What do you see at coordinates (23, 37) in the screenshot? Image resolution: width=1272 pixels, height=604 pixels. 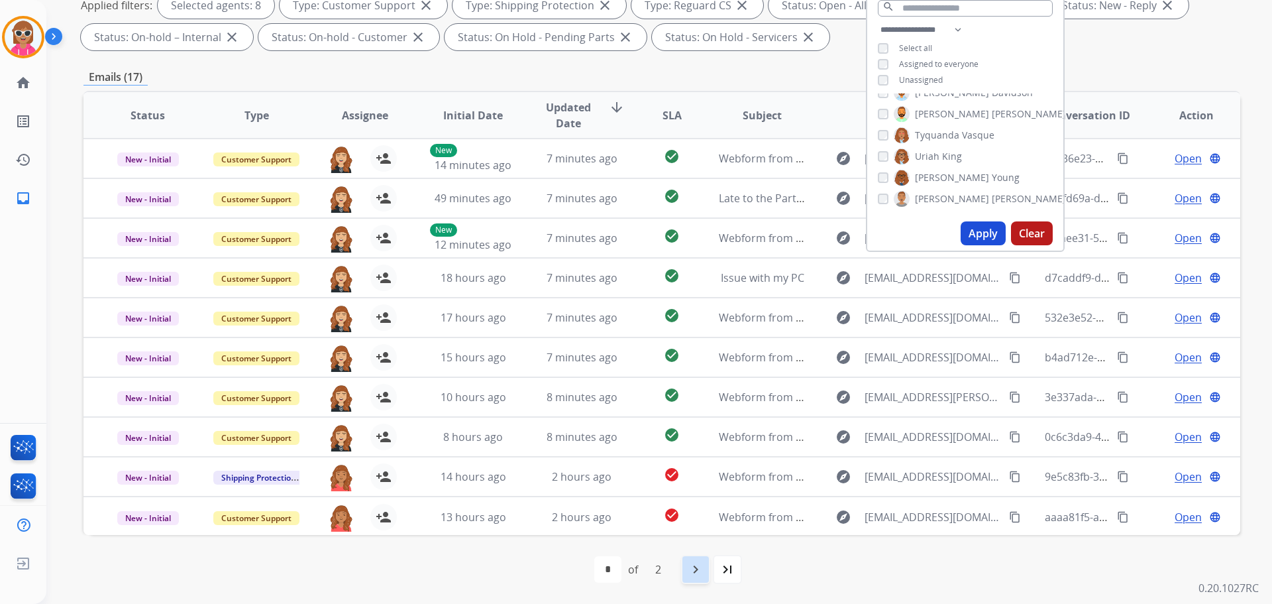 I see `img: avatar` at bounding box center [23, 37].